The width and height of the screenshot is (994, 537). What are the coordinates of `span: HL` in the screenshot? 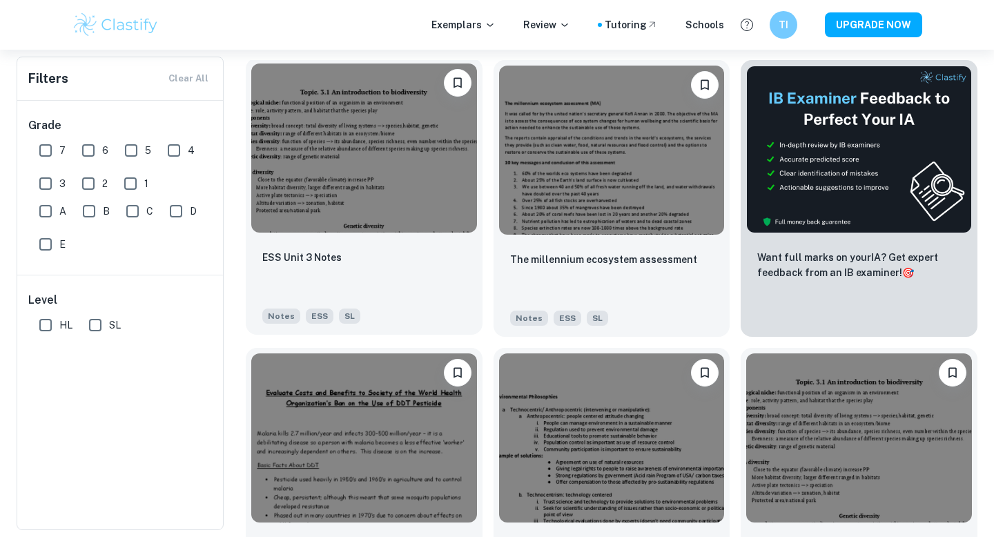 It's located at (66, 325).